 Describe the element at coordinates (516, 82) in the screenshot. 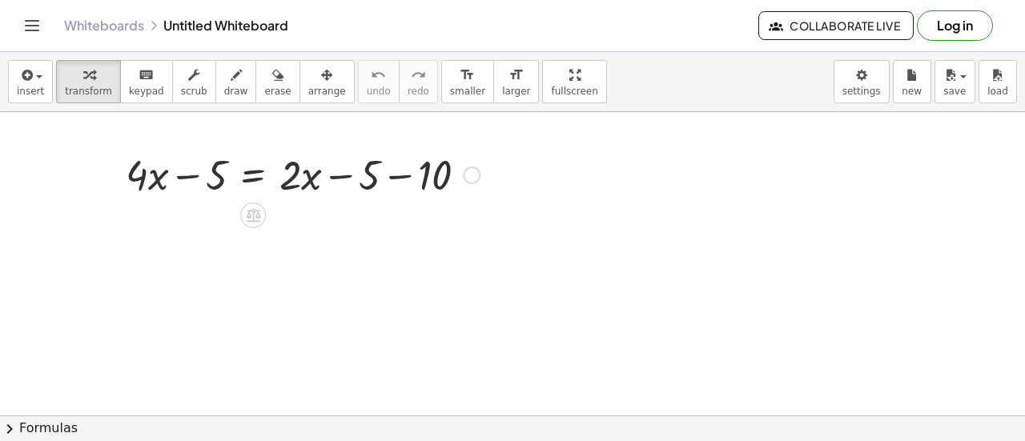

I see `button: format_sizelarger` at that location.